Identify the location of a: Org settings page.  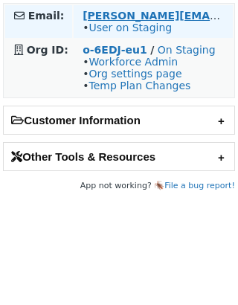
(135, 74).